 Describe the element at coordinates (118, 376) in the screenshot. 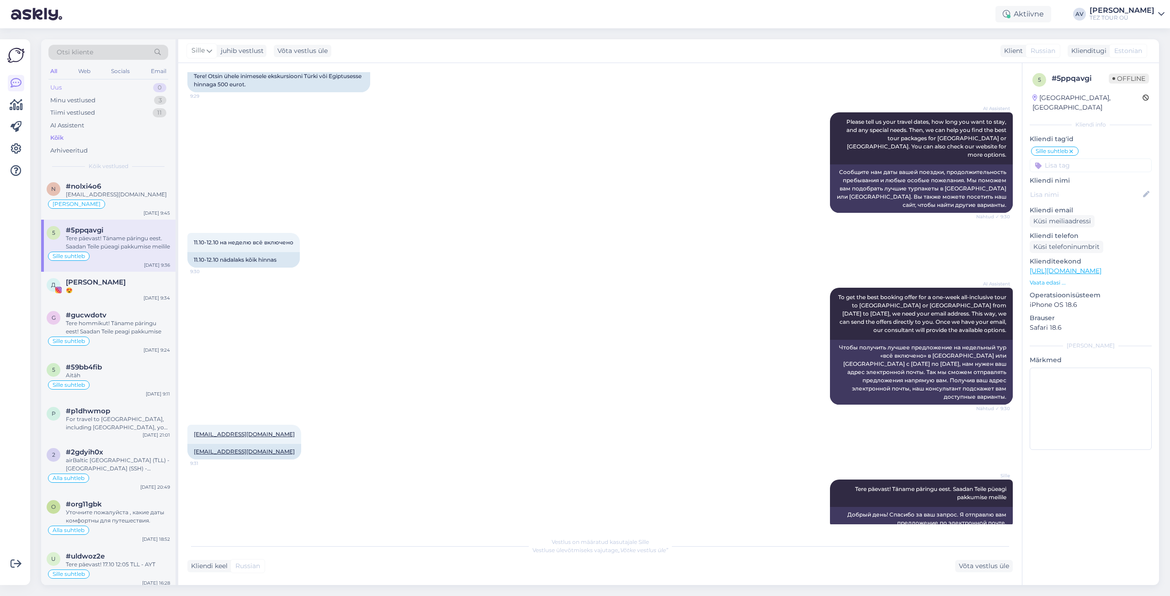

I see `div: Aitäh` at that location.